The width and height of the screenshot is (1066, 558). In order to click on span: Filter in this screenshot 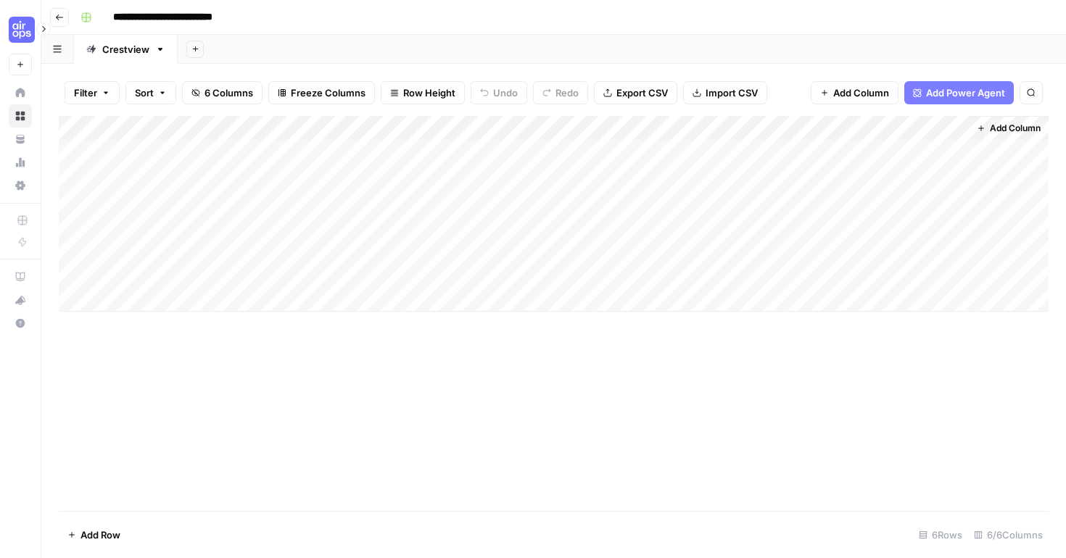, I will do `click(86, 93)`.